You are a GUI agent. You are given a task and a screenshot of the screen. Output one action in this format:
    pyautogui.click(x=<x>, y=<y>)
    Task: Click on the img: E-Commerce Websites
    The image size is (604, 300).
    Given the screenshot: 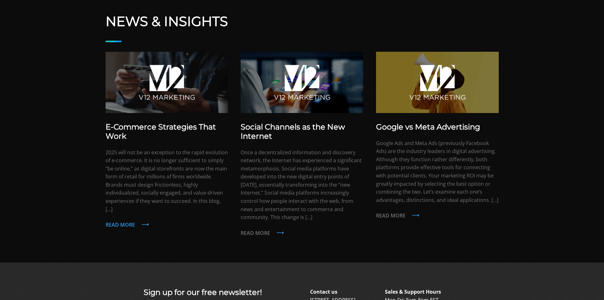 What is the action you would take?
    pyautogui.click(x=167, y=82)
    